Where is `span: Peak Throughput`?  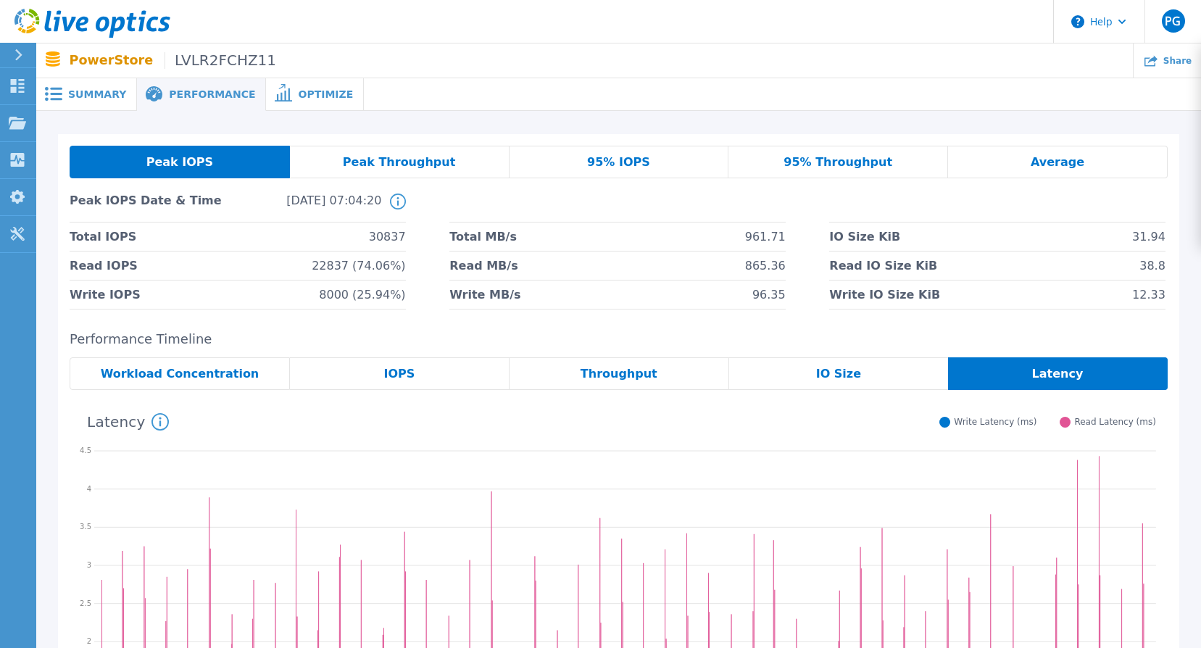 span: Peak Throughput is located at coordinates (400, 162).